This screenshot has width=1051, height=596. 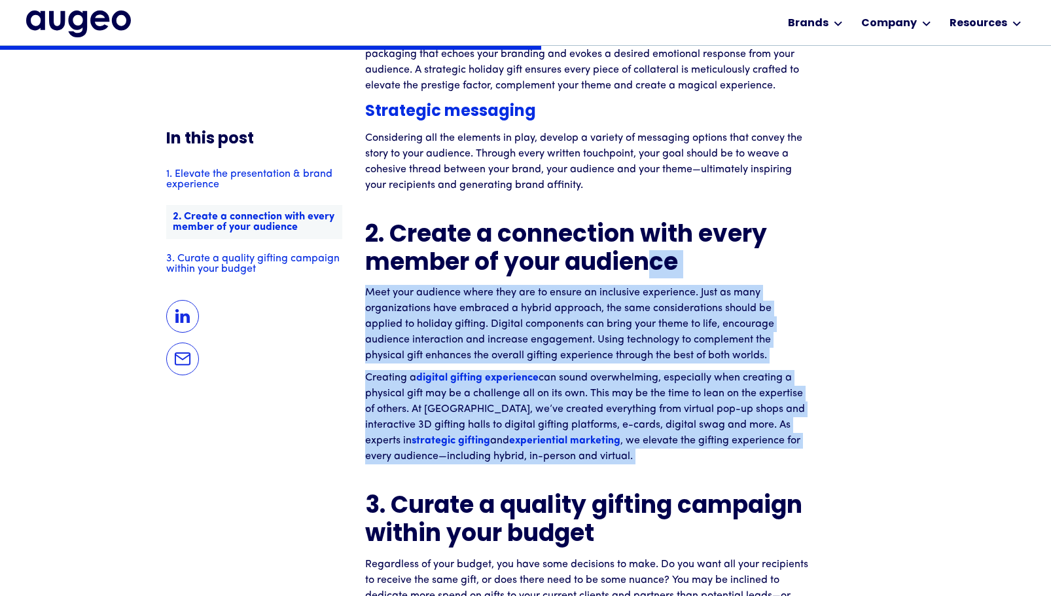 What do you see at coordinates (254, 265) in the screenshot?
I see `a: 3. Curate a quality gifting campaign within your budget` at bounding box center [254, 265].